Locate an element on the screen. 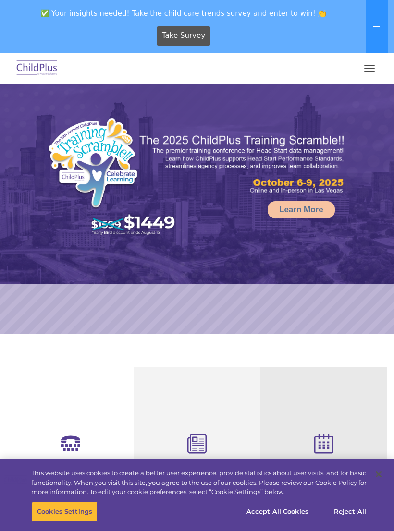 The height and width of the screenshot is (531, 394). span: Take Survey is located at coordinates (184, 36).